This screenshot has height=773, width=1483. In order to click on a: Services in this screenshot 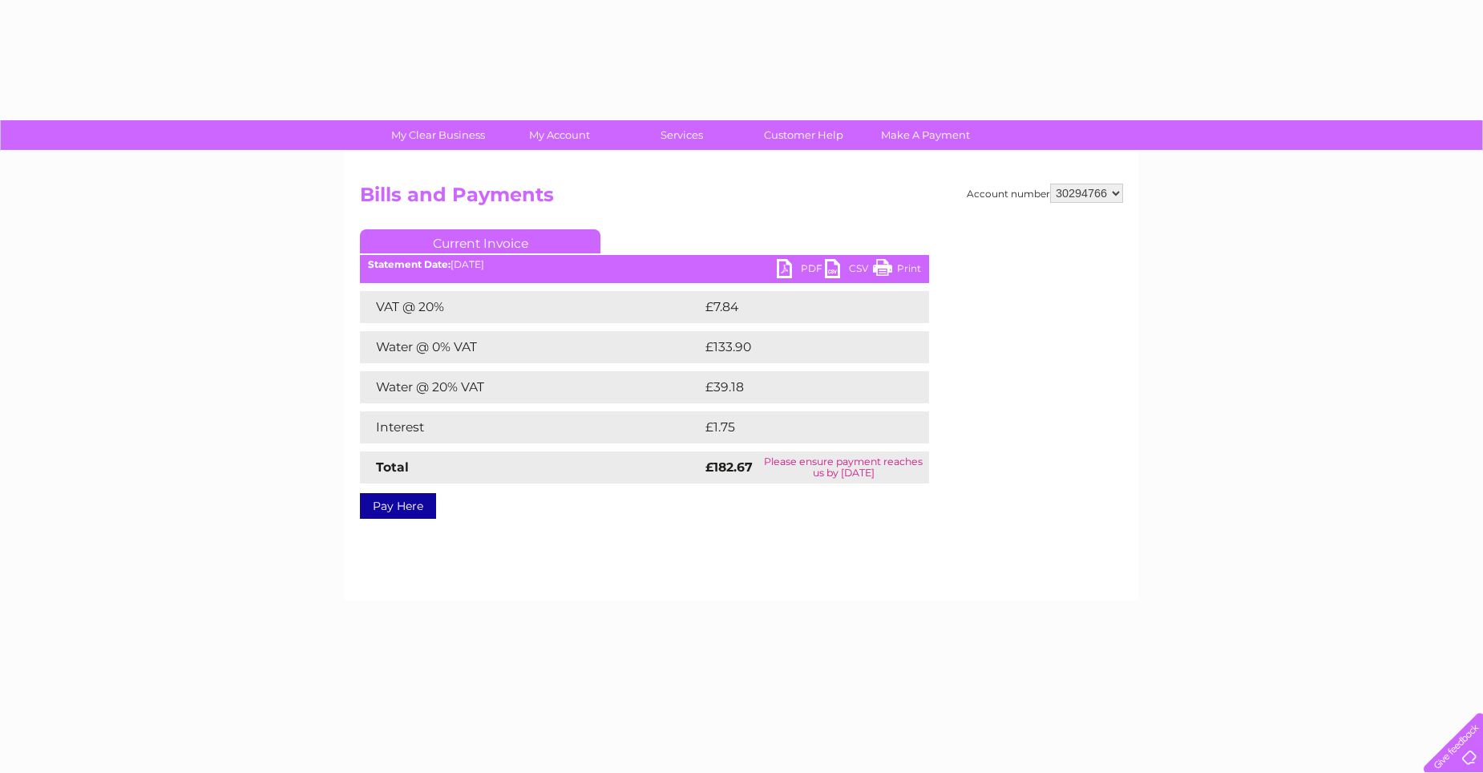, I will do `click(681, 135)`.